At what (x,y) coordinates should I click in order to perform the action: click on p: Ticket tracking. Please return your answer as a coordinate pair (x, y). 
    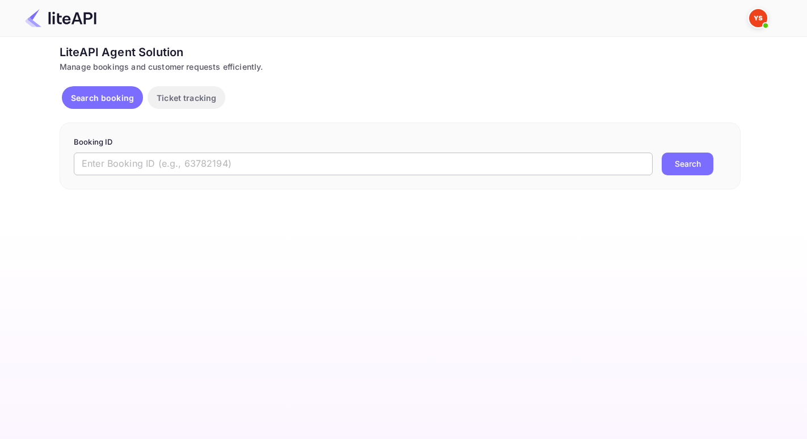
    Looking at the image, I should click on (186, 98).